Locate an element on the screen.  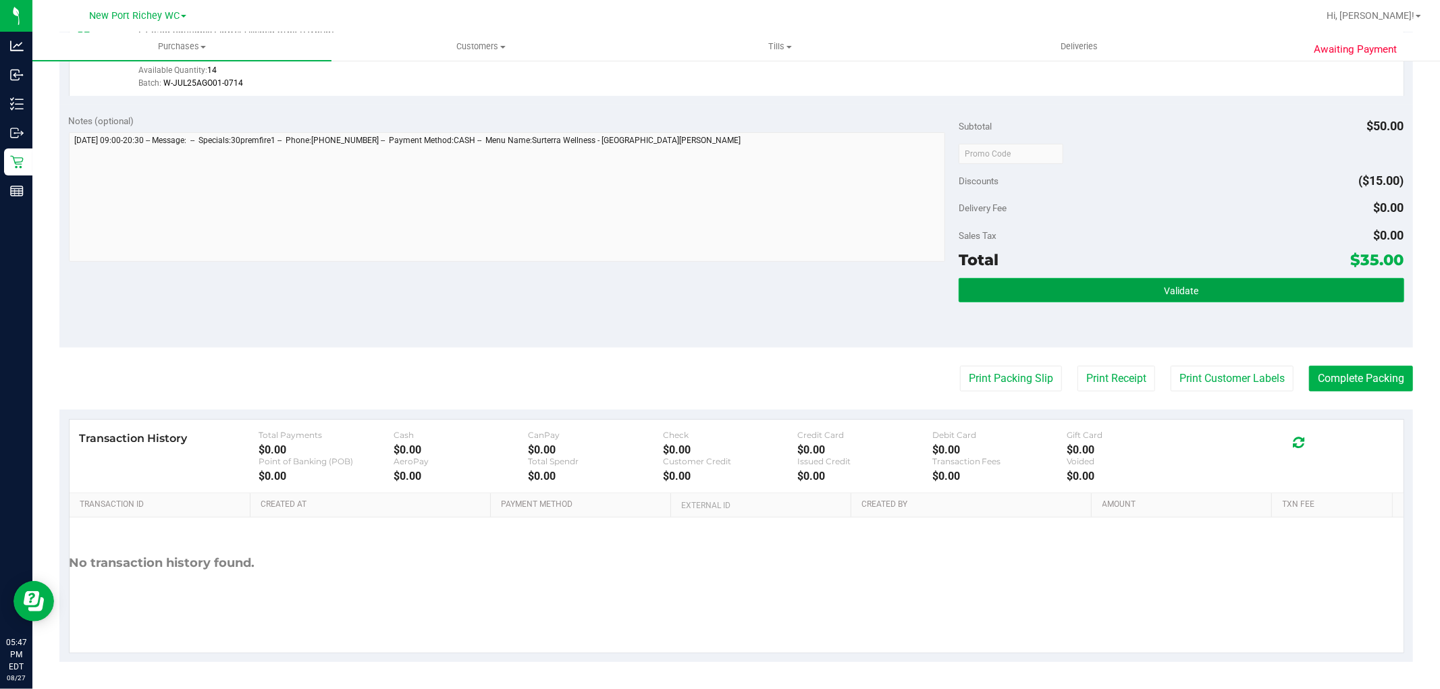
span: Sales Tax is located at coordinates (978, 236).